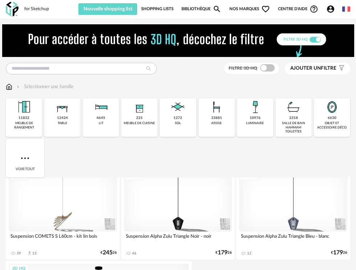  What do you see at coordinates (62, 123) in the screenshot?
I see `div: table` at bounding box center [62, 123].